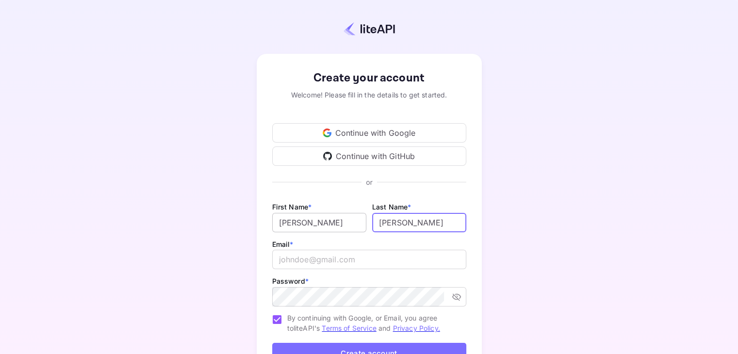  I want to click on input: John, so click(319, 223).